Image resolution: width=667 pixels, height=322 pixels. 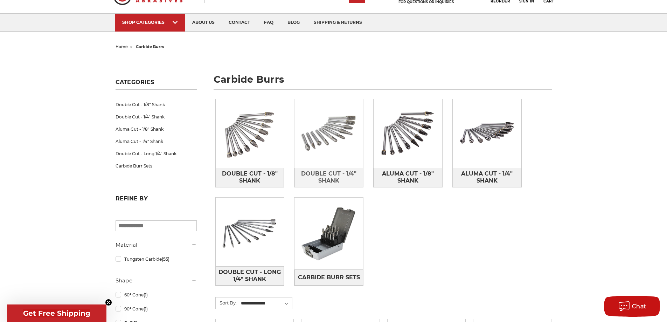 What do you see at coordinates (156, 308) in the screenshot?
I see `a: 90° Cone` at bounding box center [156, 308].